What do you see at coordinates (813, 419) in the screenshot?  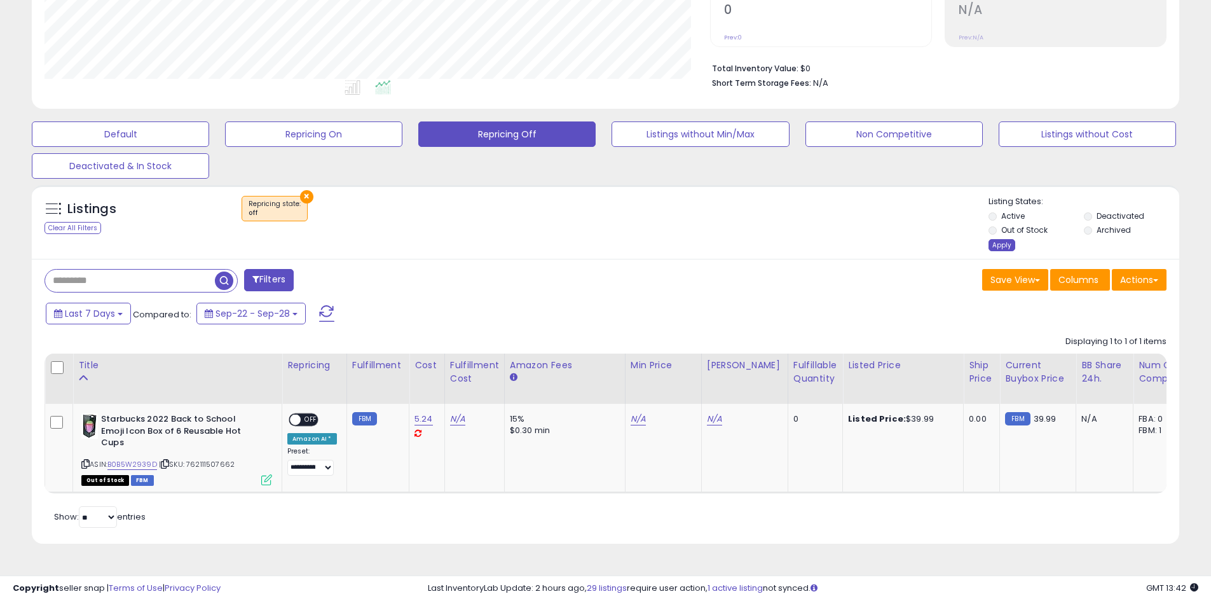 I see `div: 0` at bounding box center [813, 419].